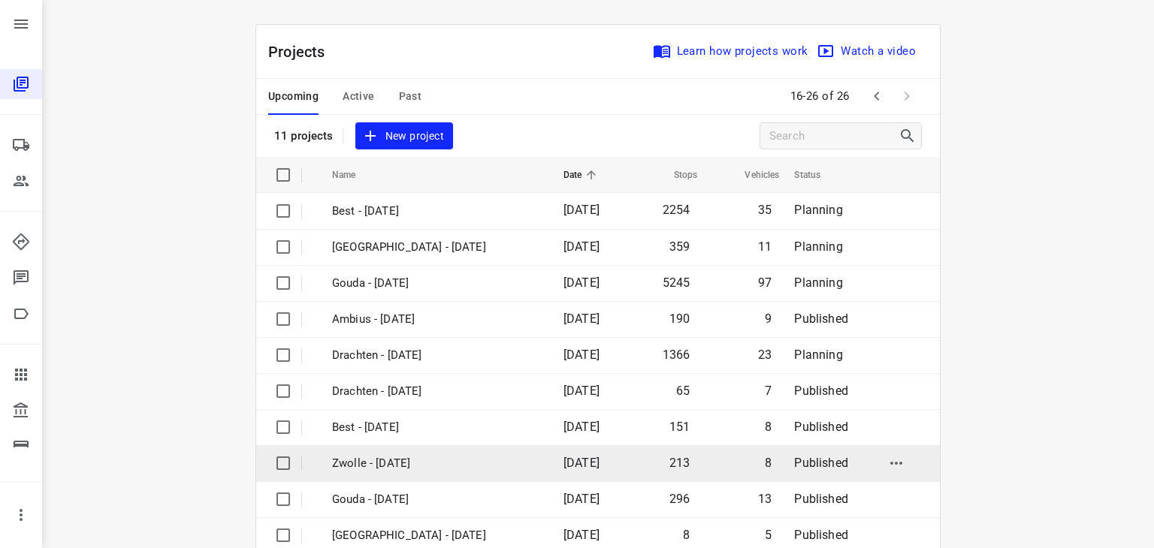 Image resolution: width=1154 pixels, height=548 pixels. What do you see at coordinates (358, 96) in the screenshot?
I see `span: Active` at bounding box center [358, 96].